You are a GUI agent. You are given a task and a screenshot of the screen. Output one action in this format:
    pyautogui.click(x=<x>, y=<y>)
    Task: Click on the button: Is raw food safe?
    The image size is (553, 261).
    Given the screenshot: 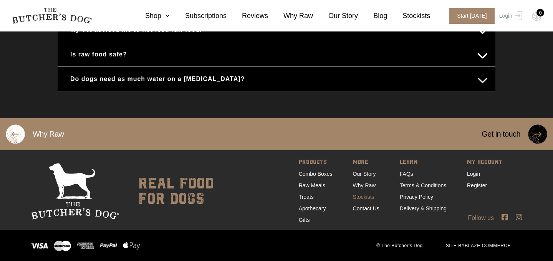 What is the action you would take?
    pyautogui.click(x=276, y=54)
    